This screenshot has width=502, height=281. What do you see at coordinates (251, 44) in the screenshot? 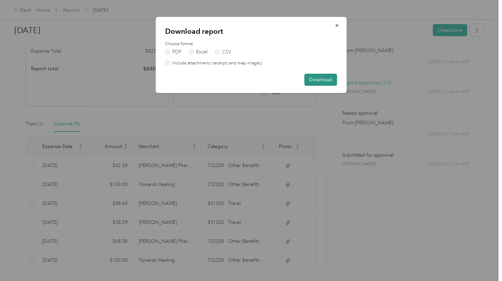
I see `label: Choose format` at bounding box center [251, 44].